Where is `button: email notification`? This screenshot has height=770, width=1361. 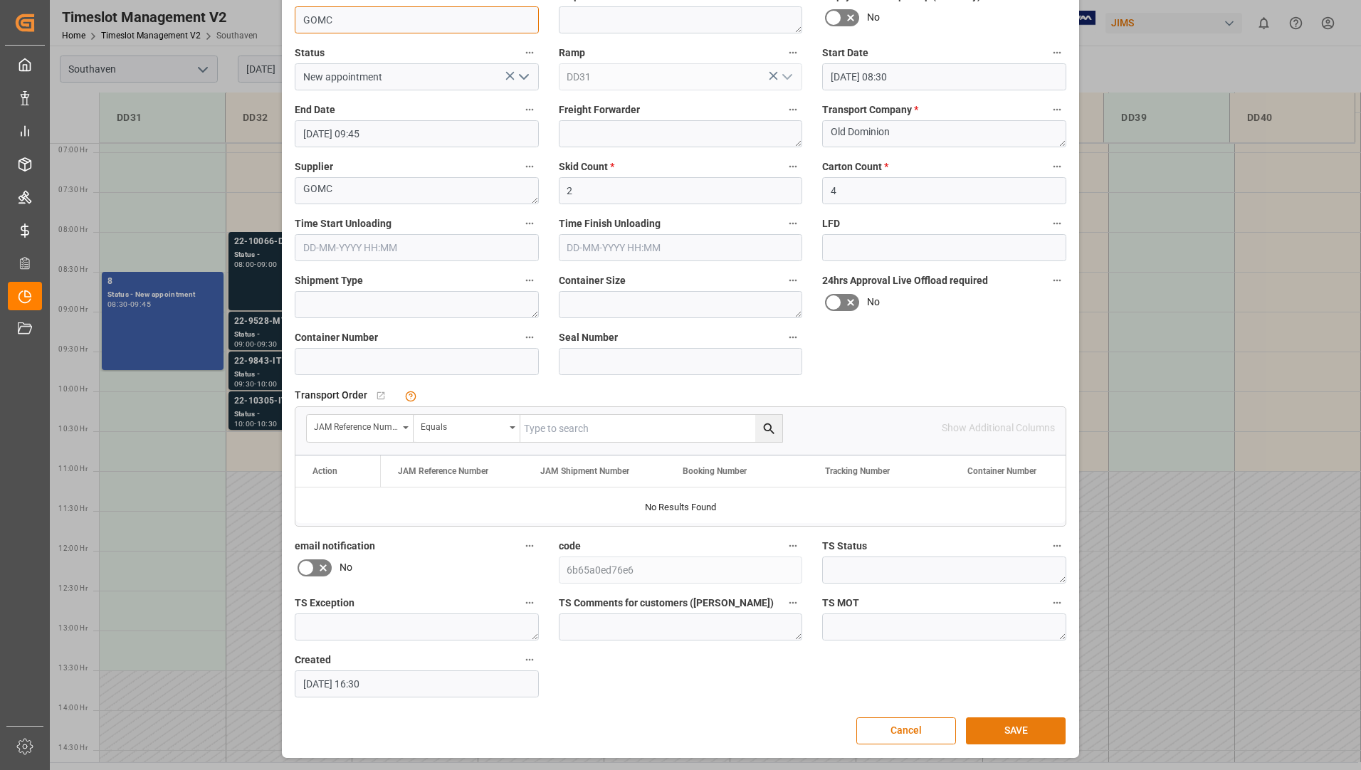
button: email notification is located at coordinates (530, 546).